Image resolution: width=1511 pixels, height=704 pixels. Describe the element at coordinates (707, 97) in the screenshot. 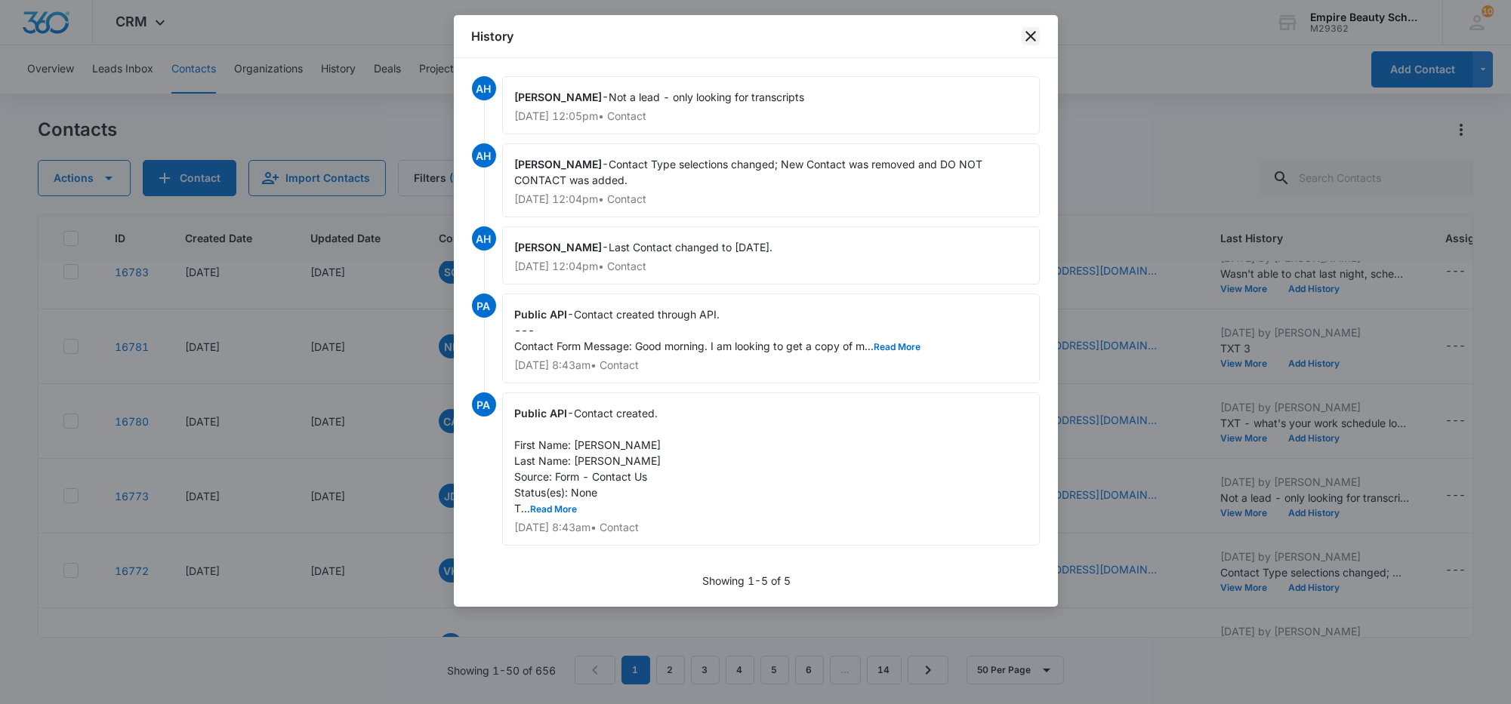

I see `span: Not a lead - only looking for transcripts` at that location.